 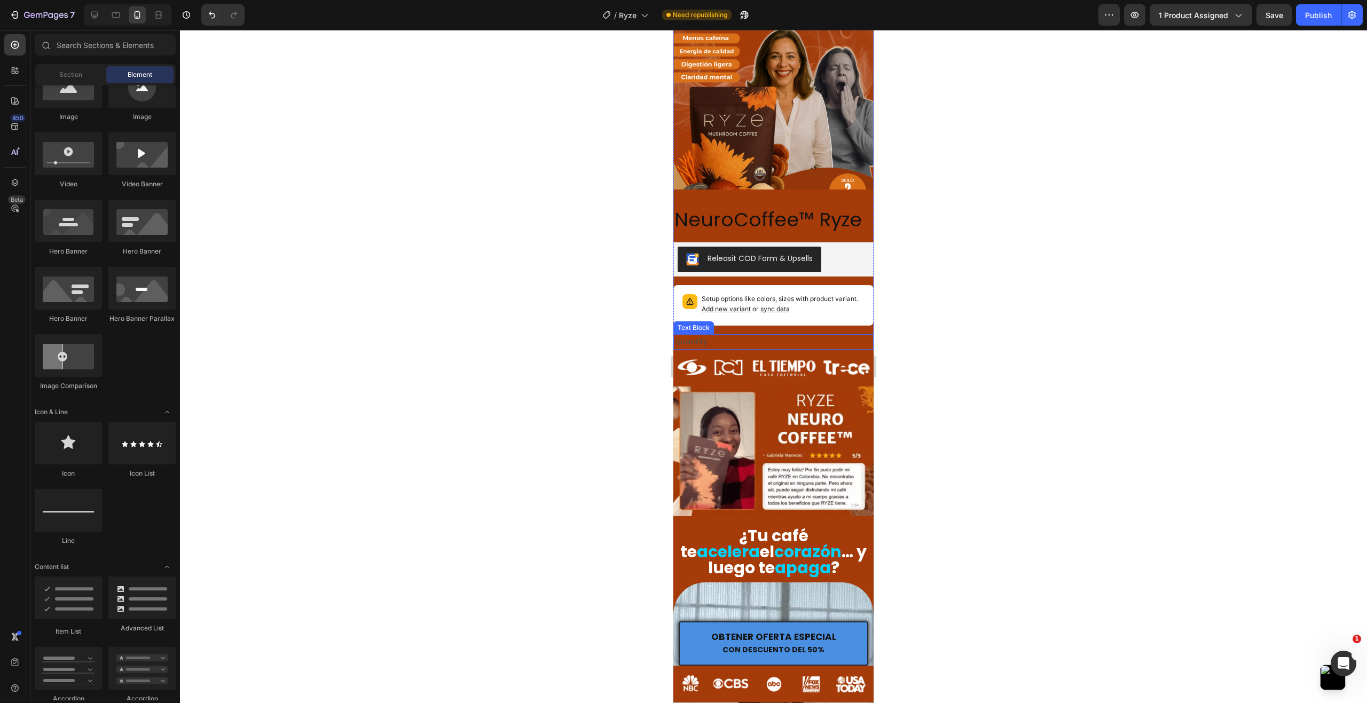 I want to click on span: Ryze, so click(x=628, y=15).